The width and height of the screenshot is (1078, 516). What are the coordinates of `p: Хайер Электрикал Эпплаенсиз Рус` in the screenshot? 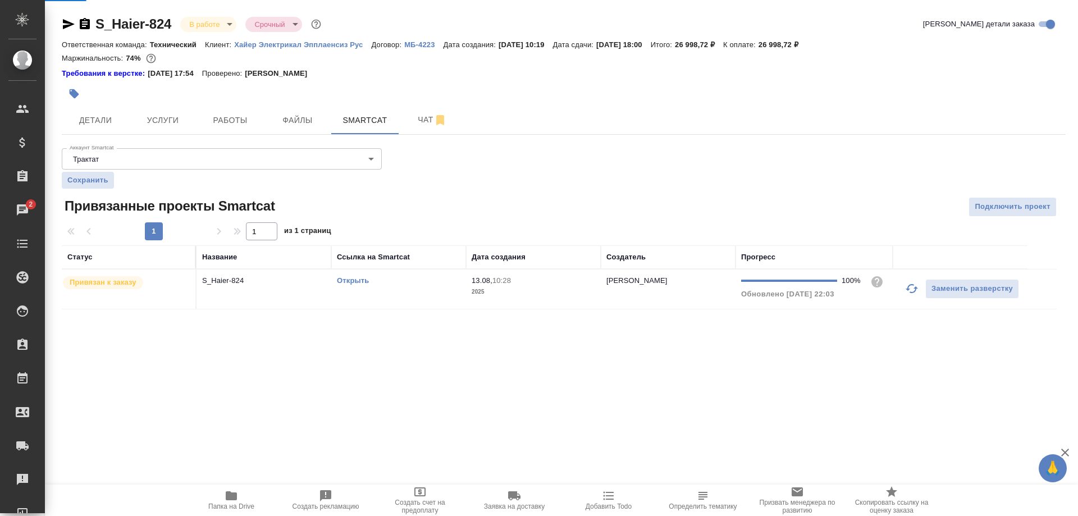 It's located at (302, 44).